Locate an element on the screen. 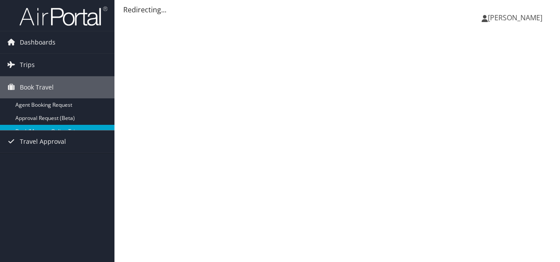 This screenshot has height=262, width=560. span: Trips is located at coordinates (27, 65).